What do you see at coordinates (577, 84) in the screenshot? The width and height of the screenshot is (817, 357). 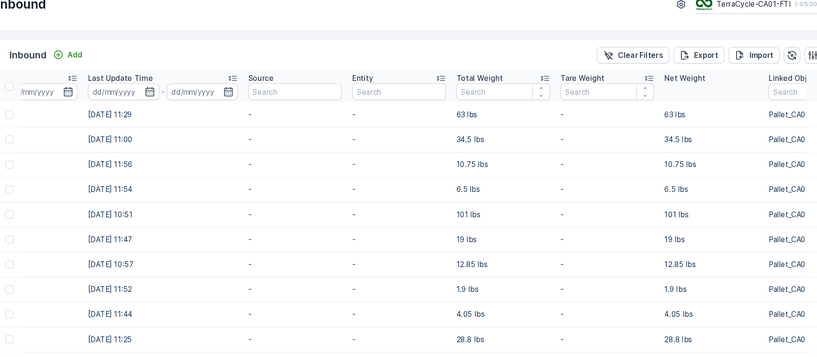 I see `p: Tare Weight` at bounding box center [577, 84].